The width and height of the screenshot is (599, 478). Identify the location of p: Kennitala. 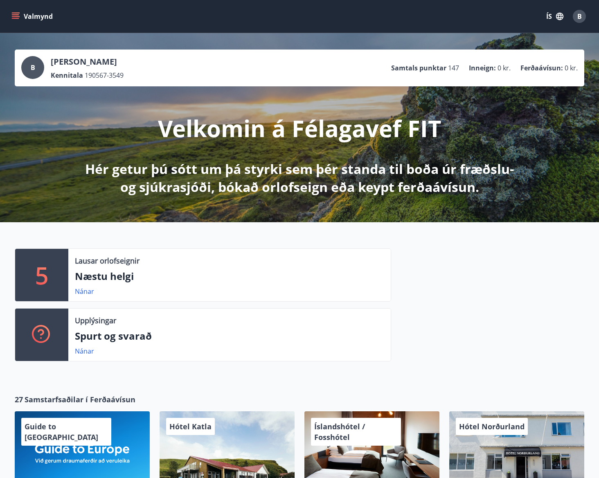
(67, 75).